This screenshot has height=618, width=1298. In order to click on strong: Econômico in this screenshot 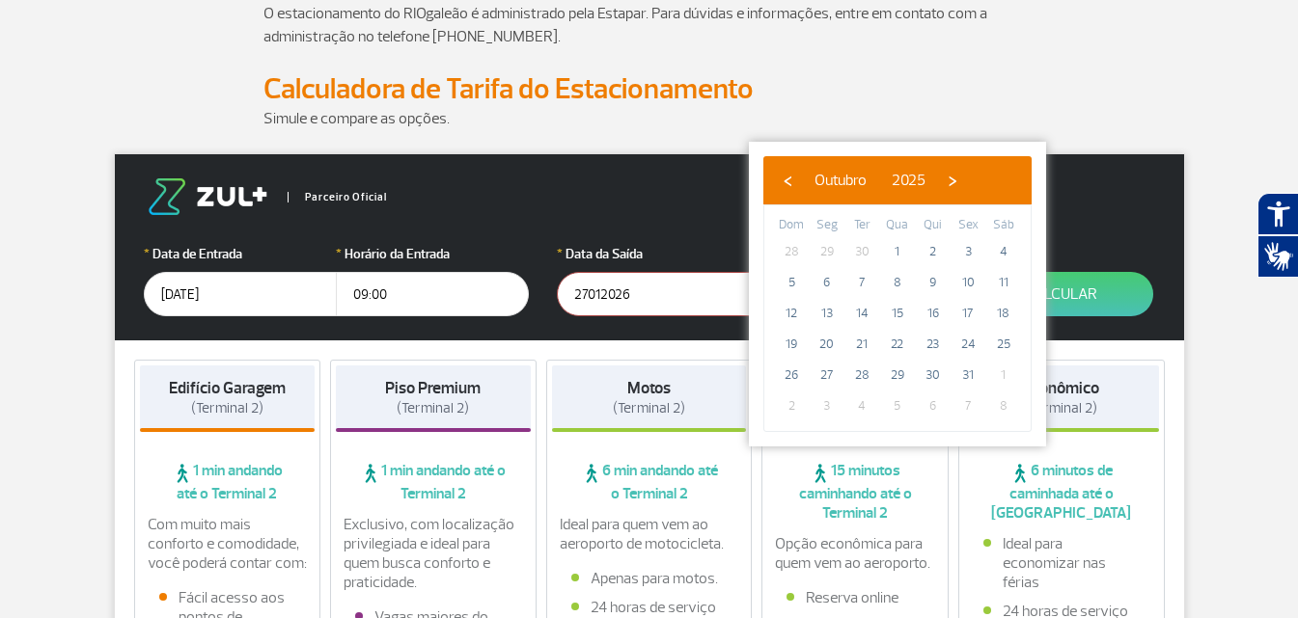, I will do `click(1060, 388)`.